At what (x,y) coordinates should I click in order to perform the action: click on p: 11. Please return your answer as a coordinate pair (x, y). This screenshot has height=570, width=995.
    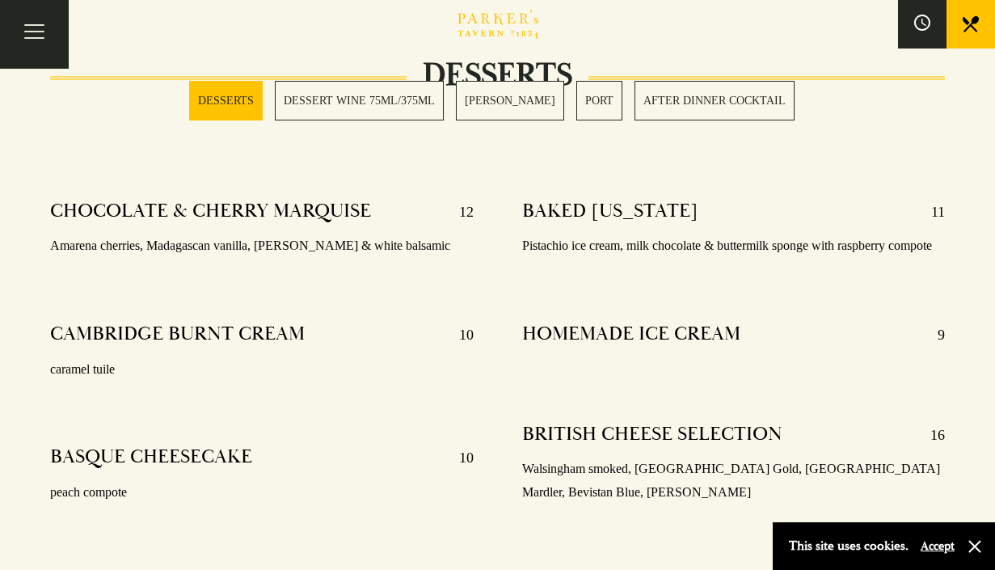
    Looking at the image, I should click on (930, 212).